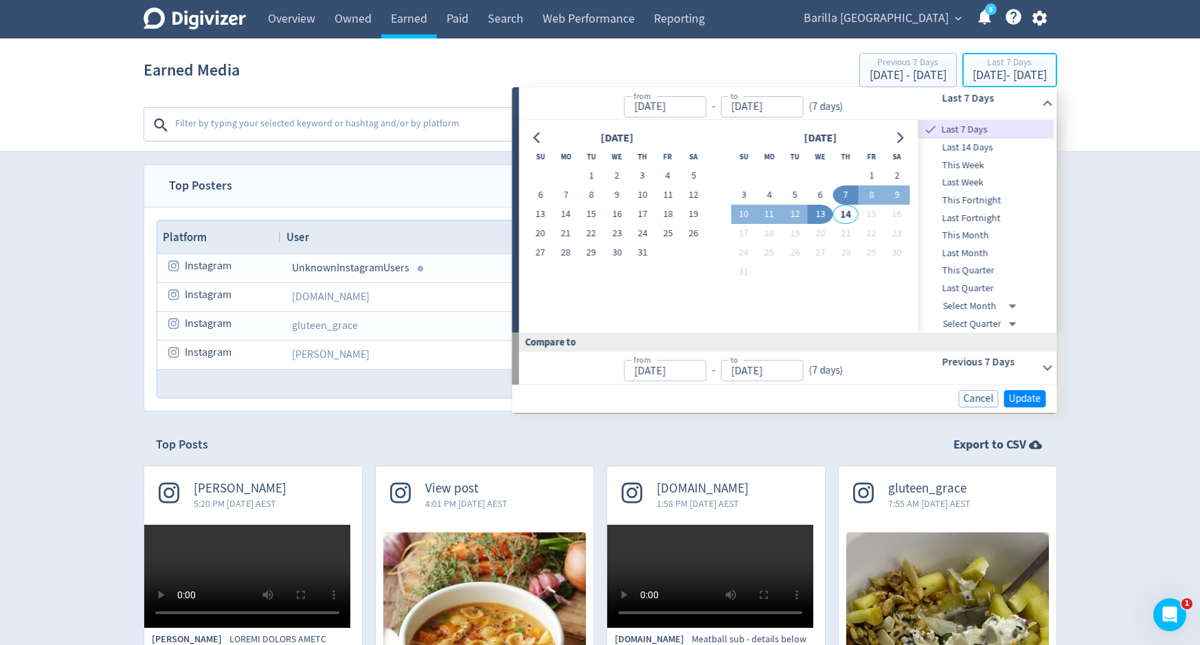 This screenshot has height=645, width=1200. What do you see at coordinates (668, 195) in the screenshot?
I see `button: 11` at bounding box center [668, 195].